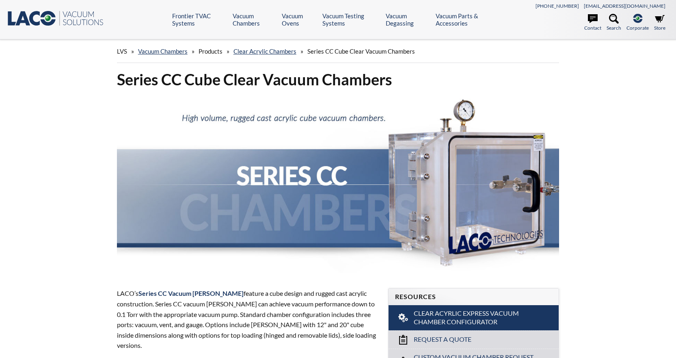  Describe the element at coordinates (637, 28) in the screenshot. I see `span: Corporate` at that location.